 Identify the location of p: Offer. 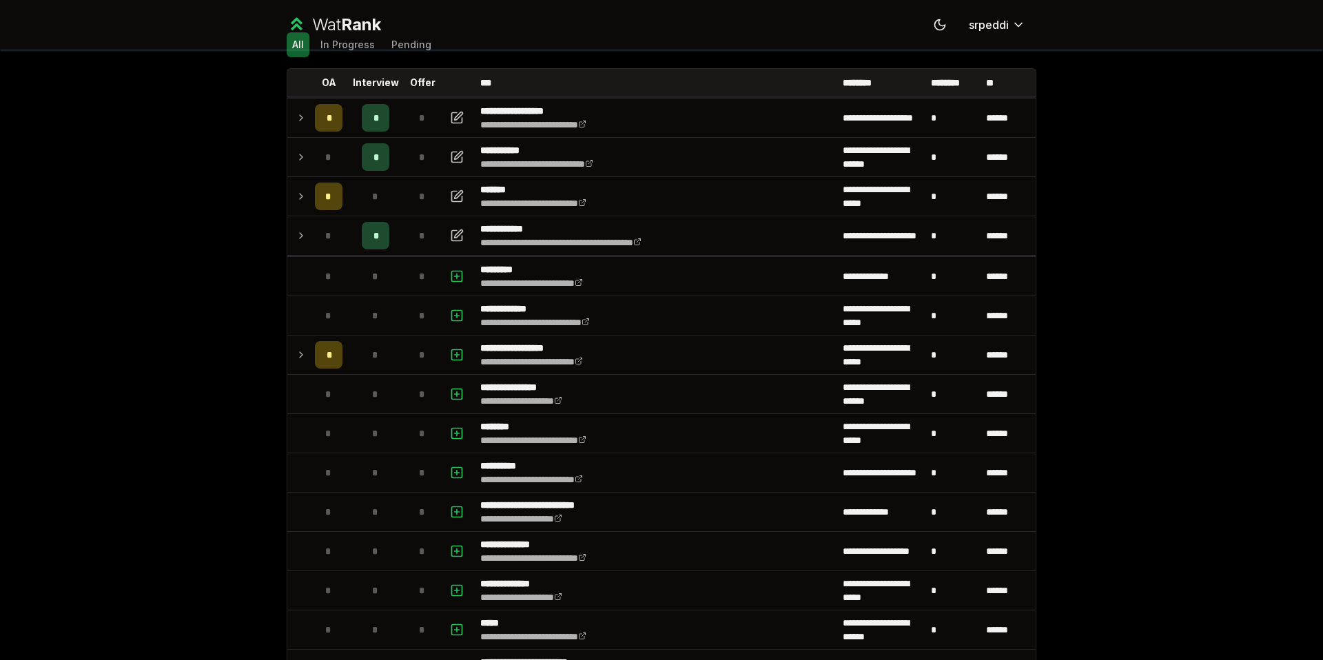
(422, 83).